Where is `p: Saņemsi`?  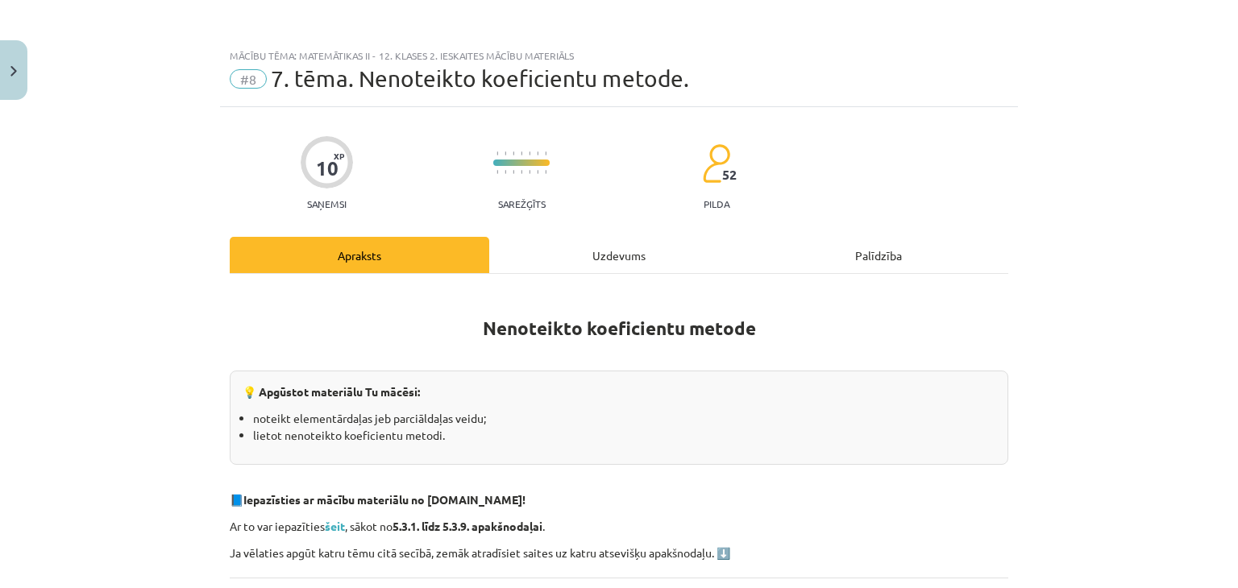
p: Saņemsi is located at coordinates (326, 204).